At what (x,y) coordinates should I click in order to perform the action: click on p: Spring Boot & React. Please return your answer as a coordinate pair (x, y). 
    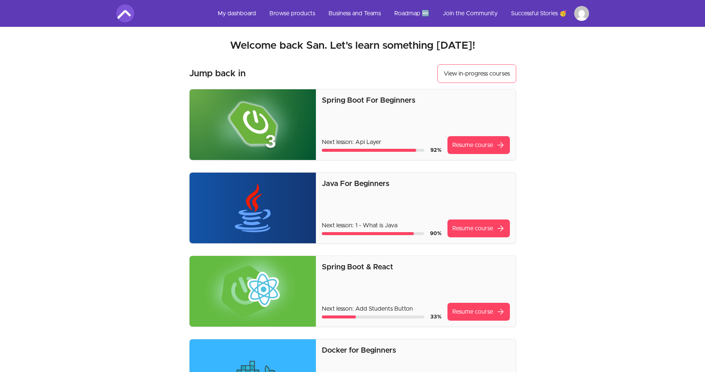
    Looking at the image, I should click on (416, 267).